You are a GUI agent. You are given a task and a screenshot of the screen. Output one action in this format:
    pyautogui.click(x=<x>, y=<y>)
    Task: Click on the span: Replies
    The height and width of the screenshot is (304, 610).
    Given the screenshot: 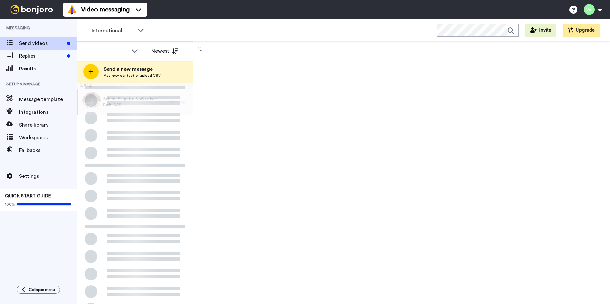 What is the action you would take?
    pyautogui.click(x=42, y=56)
    